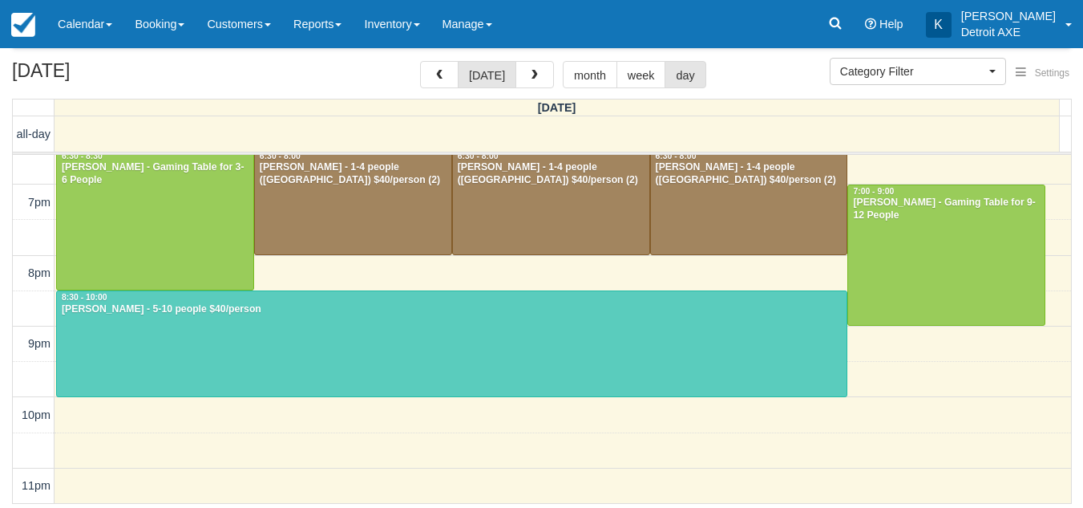 The image size is (1083, 508). I want to click on span: all-day, so click(34, 134).